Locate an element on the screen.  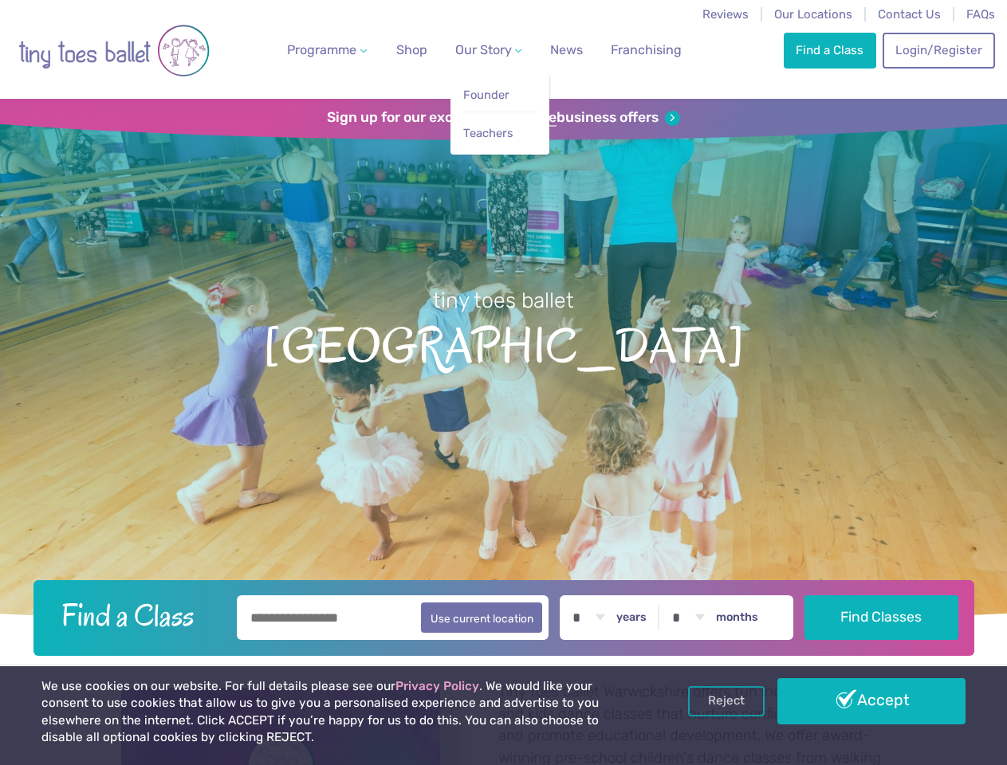
span: FAQs is located at coordinates (981, 14).